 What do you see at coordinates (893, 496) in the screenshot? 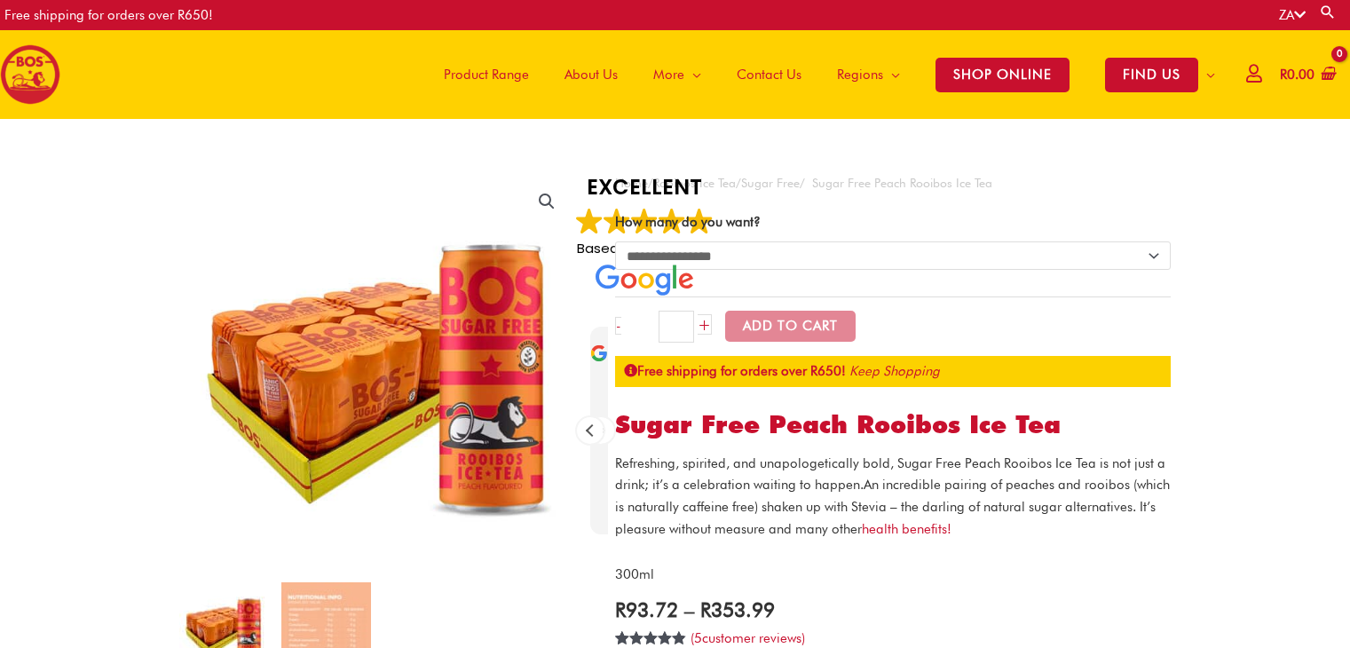
I see `p: An incredible pairing of peaches and rooibos (which is naturally caffeine free) shaken up with St...` at bounding box center [893, 496].